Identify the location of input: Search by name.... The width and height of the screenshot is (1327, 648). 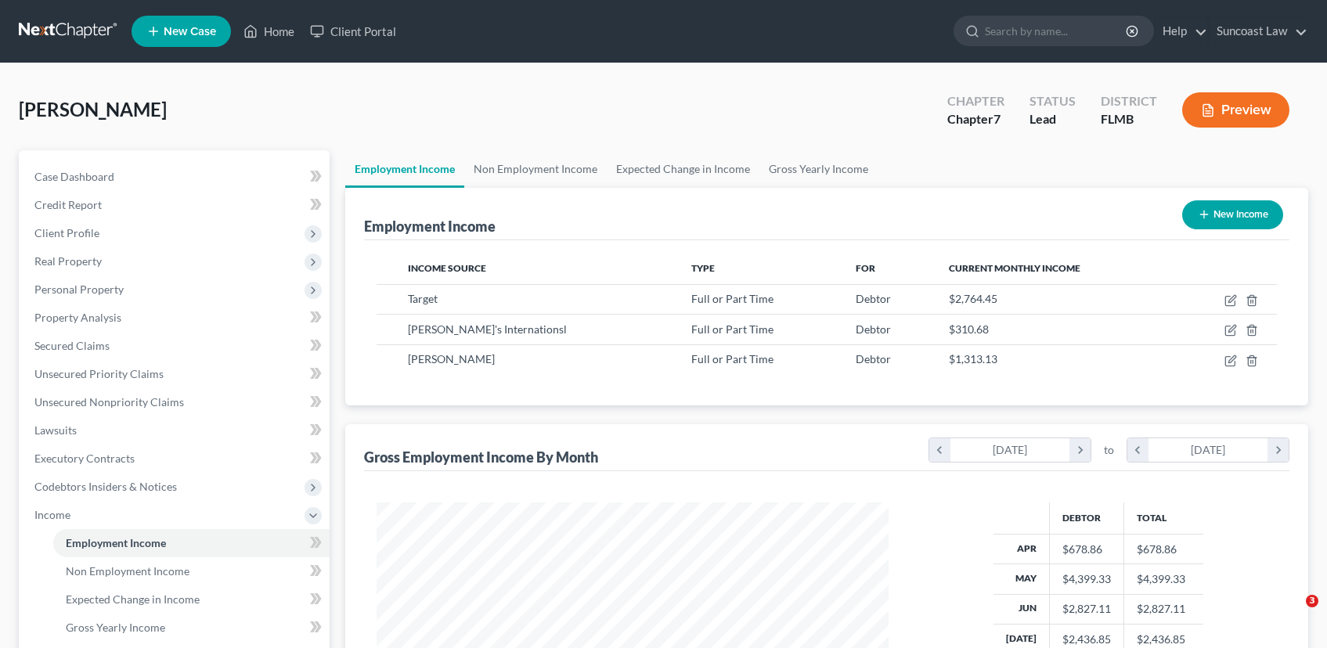
(1056, 31).